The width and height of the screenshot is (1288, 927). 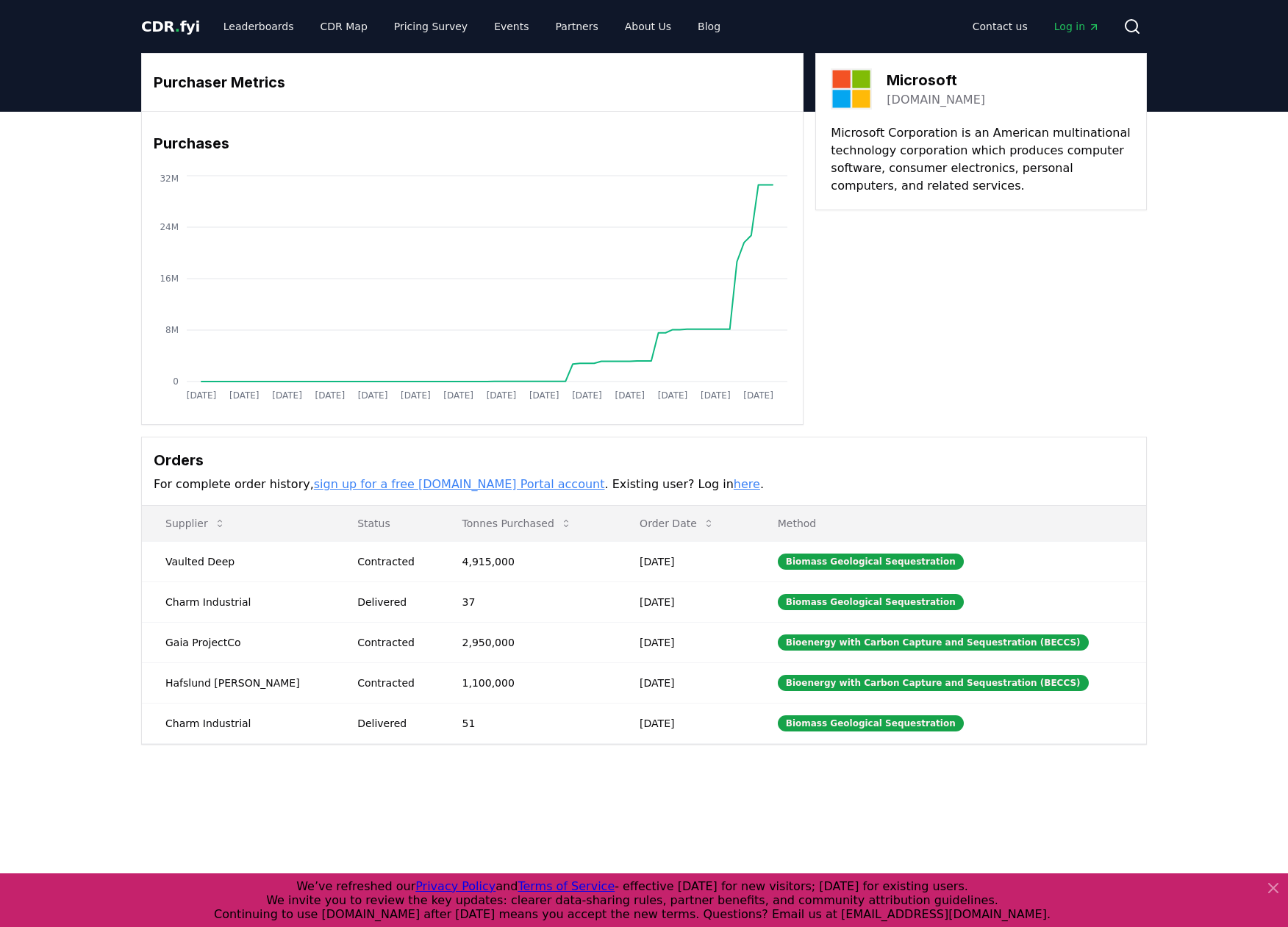 What do you see at coordinates (431, 27) in the screenshot?
I see `a: Pricing Survey` at bounding box center [431, 27].